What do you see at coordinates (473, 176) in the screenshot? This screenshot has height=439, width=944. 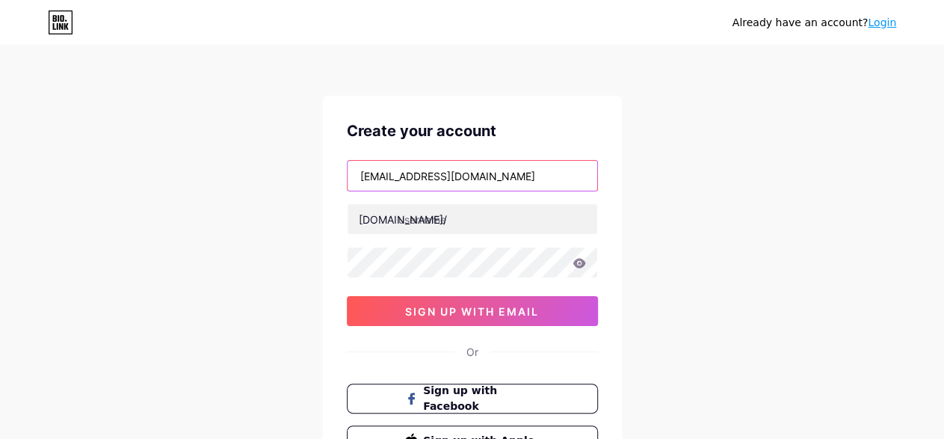 I see `input: Email` at bounding box center [473, 176].